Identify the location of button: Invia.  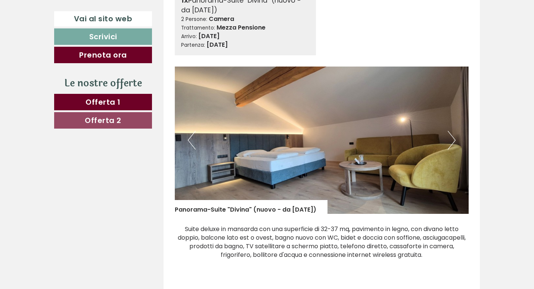
(273, 202).